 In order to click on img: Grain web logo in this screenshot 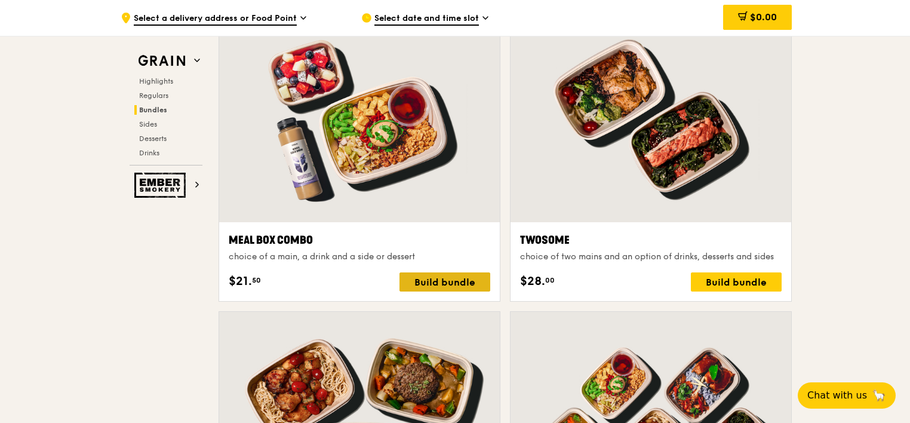, I will do `click(162, 61)`.